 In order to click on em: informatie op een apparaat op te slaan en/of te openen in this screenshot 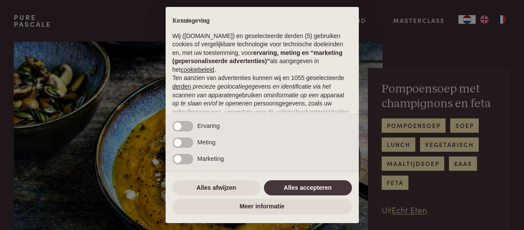, I will do `click(258, 99)`.